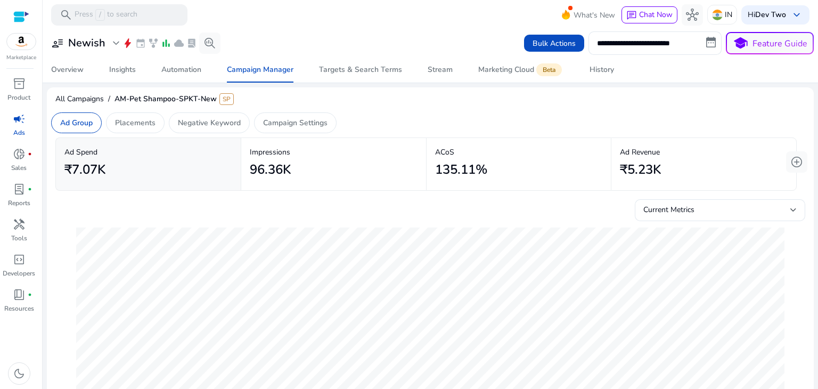  I want to click on span: bar_chart, so click(166, 43).